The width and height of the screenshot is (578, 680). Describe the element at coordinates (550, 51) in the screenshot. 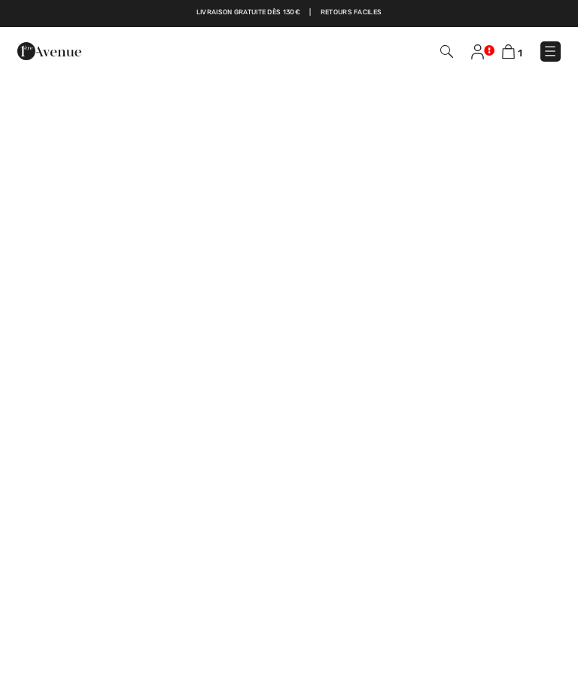

I see `img: Menu` at that location.